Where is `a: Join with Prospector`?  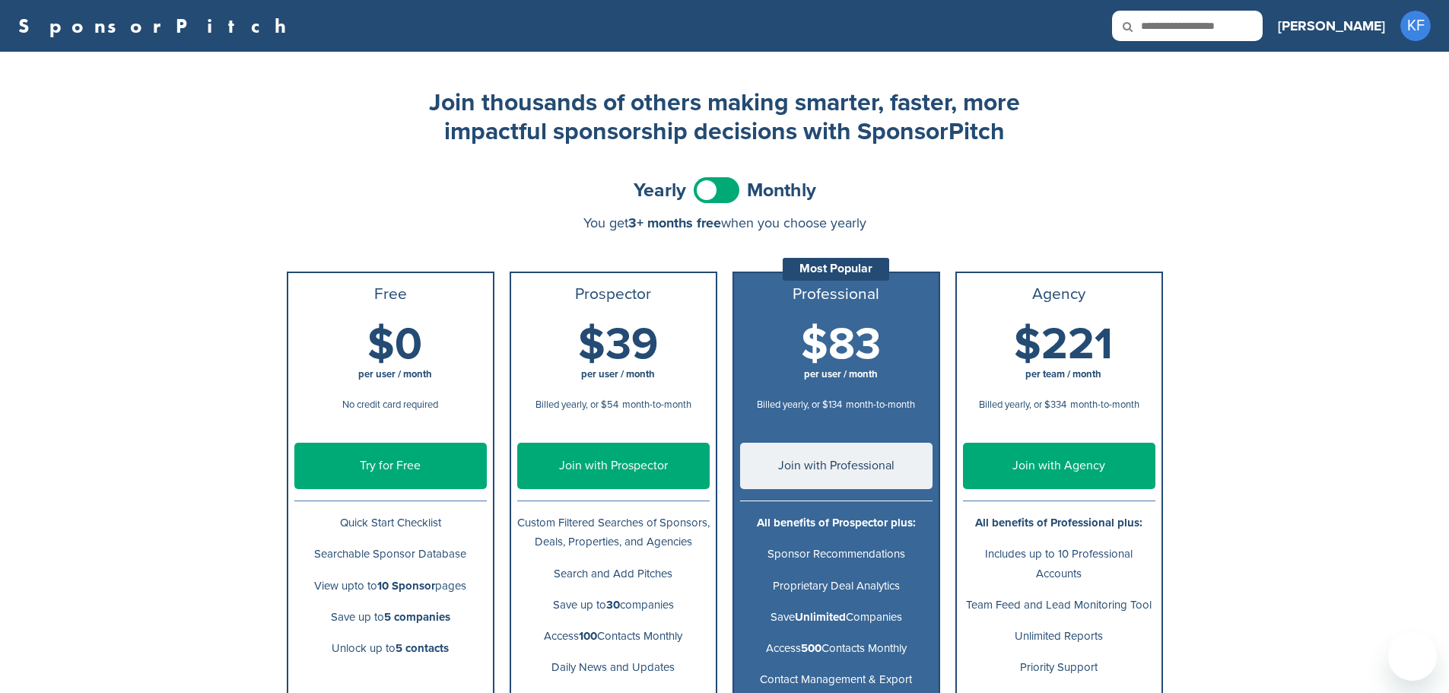 a: Join with Prospector is located at coordinates (613, 465).